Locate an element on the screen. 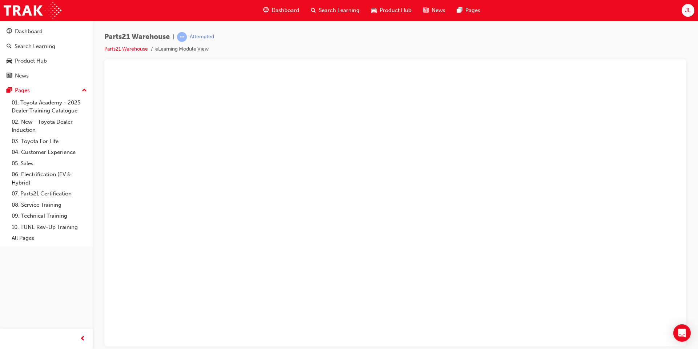 Image resolution: width=698 pixels, height=349 pixels. img: Trak is located at coordinates (32, 10).